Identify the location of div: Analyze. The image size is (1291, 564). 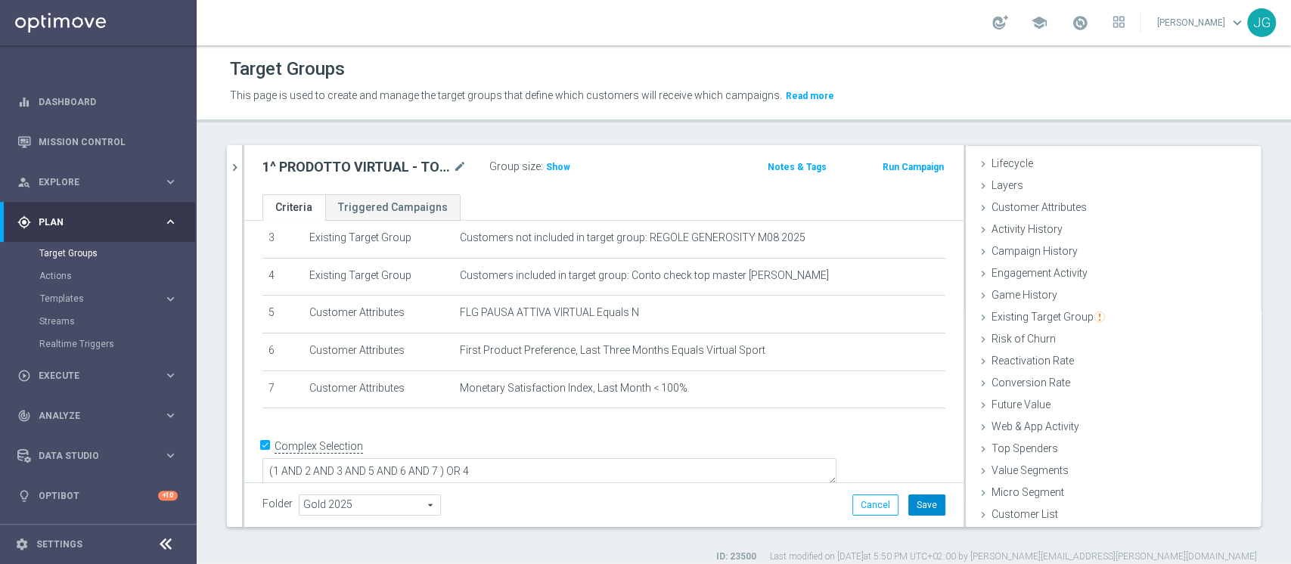
(90, 416).